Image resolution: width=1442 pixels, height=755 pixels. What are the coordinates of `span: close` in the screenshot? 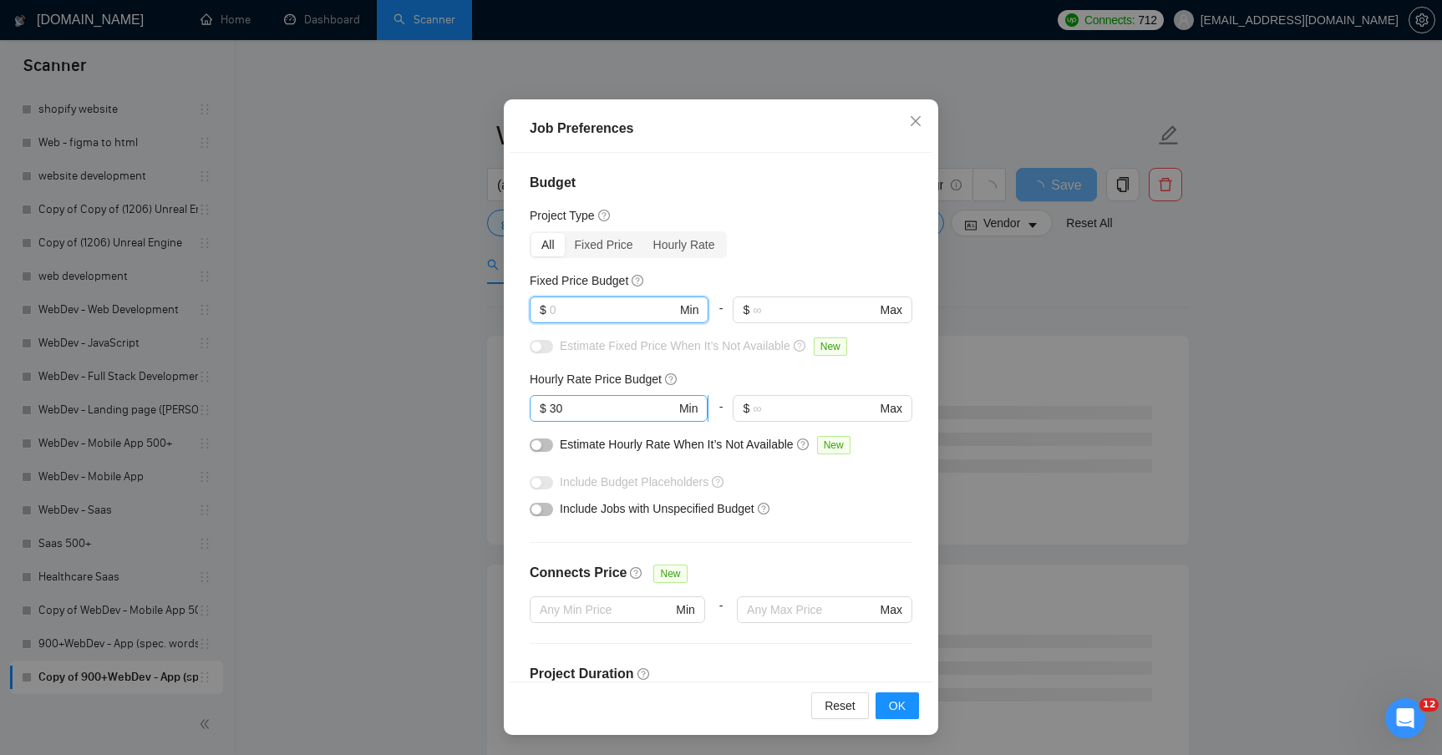 It's located at (915, 121).